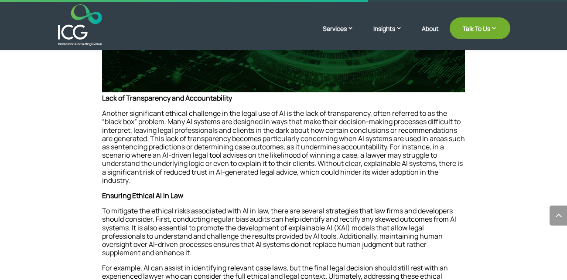 Image resolution: width=567 pixels, height=280 pixels. I want to click on a: Services, so click(342, 35).